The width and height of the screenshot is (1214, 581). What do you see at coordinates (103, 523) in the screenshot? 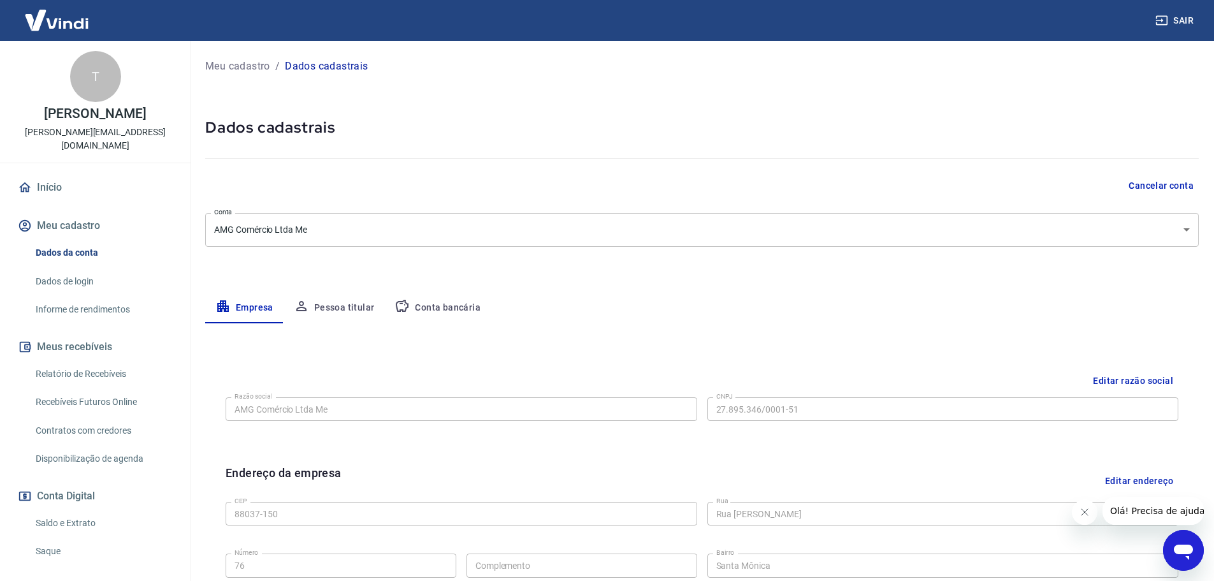
I see `a: Saldo e Extrato` at bounding box center [103, 523].